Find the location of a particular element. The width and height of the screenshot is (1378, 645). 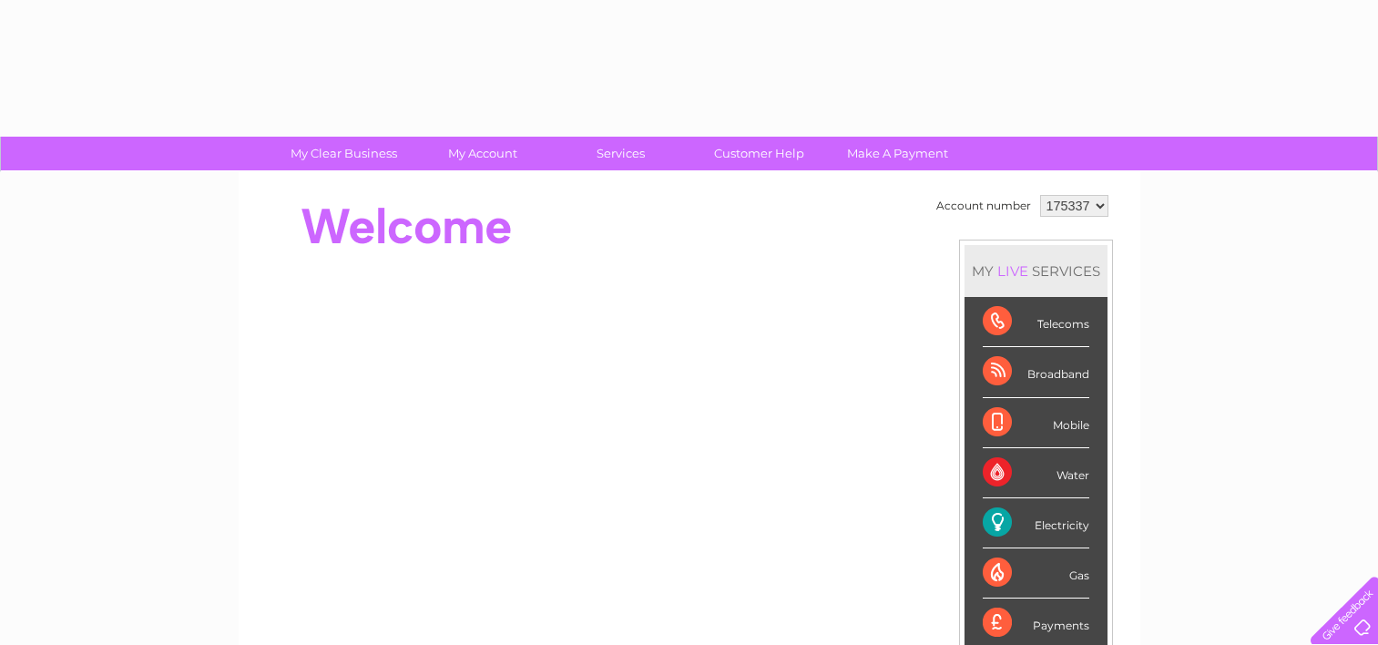

div: Gas is located at coordinates (1036, 573).